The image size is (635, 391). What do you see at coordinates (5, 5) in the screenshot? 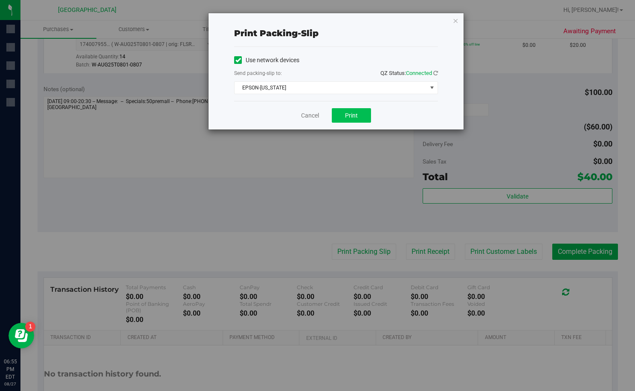
I see `span: 1` at bounding box center [5, 5].